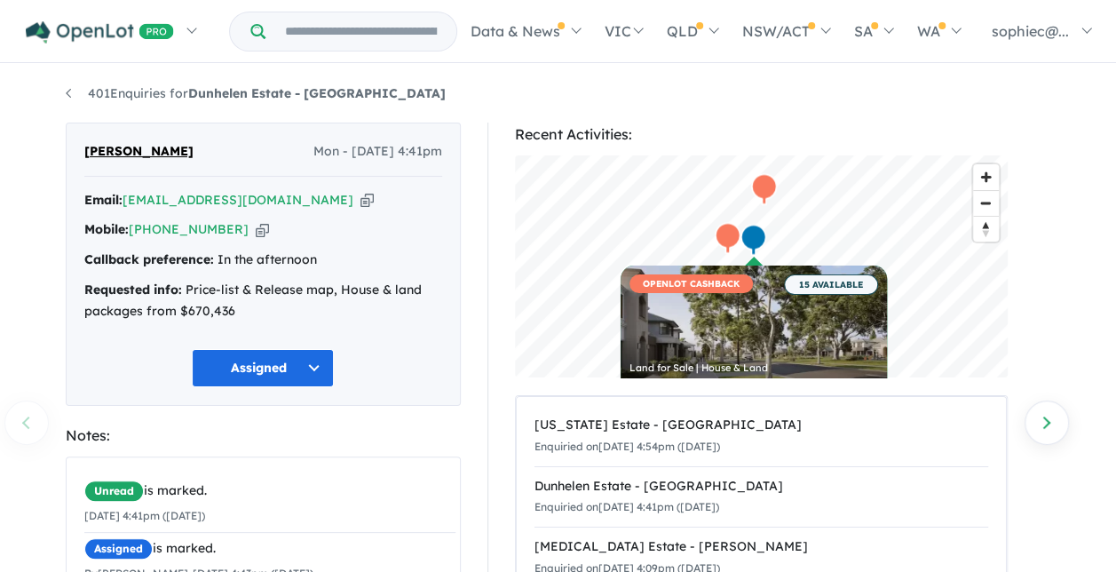  Describe the element at coordinates (831, 284) in the screenshot. I see `span: 15 AVAILABLE` at that location.